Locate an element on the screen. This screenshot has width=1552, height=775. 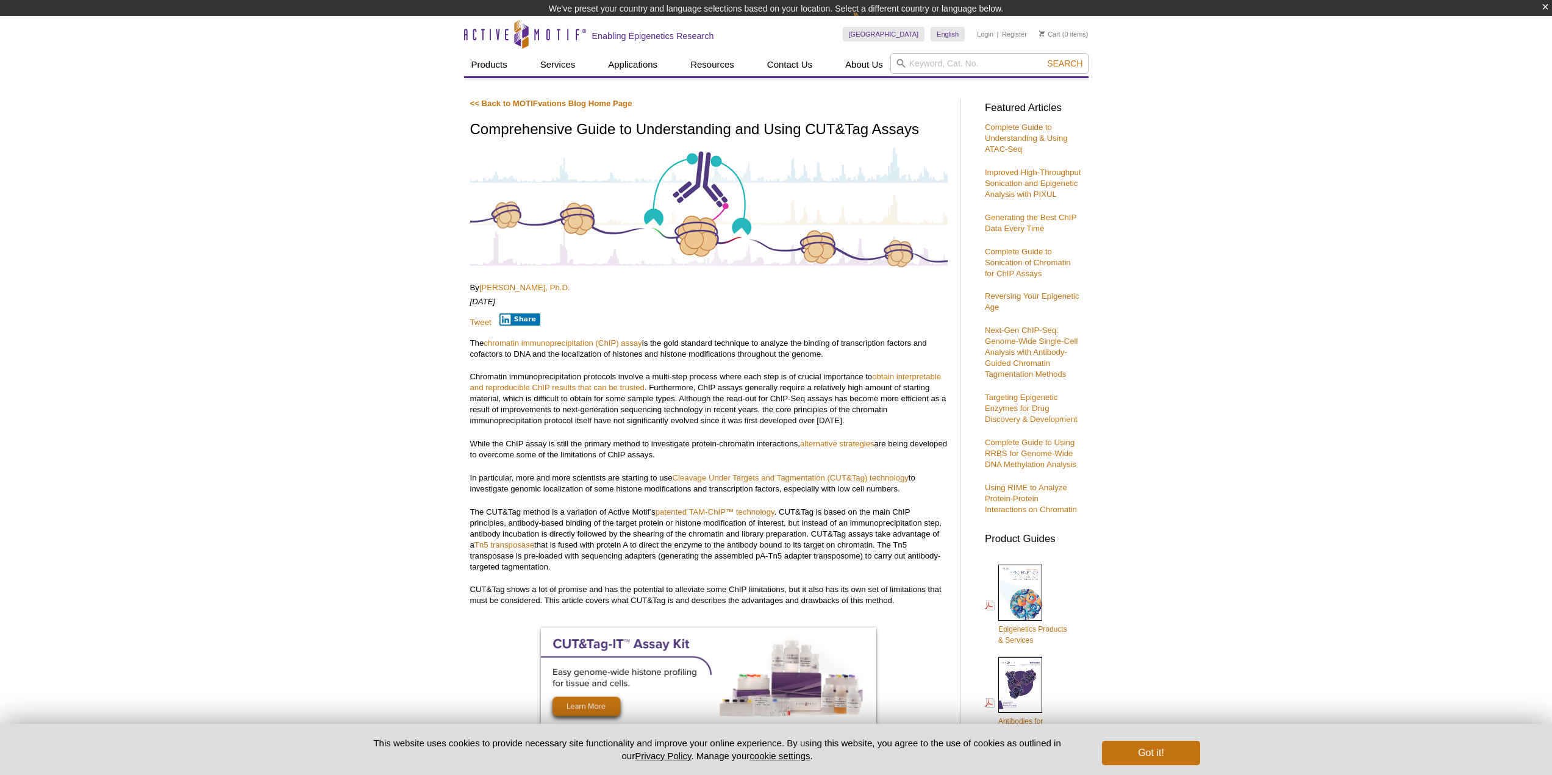
button: Search is located at coordinates (1065, 63).